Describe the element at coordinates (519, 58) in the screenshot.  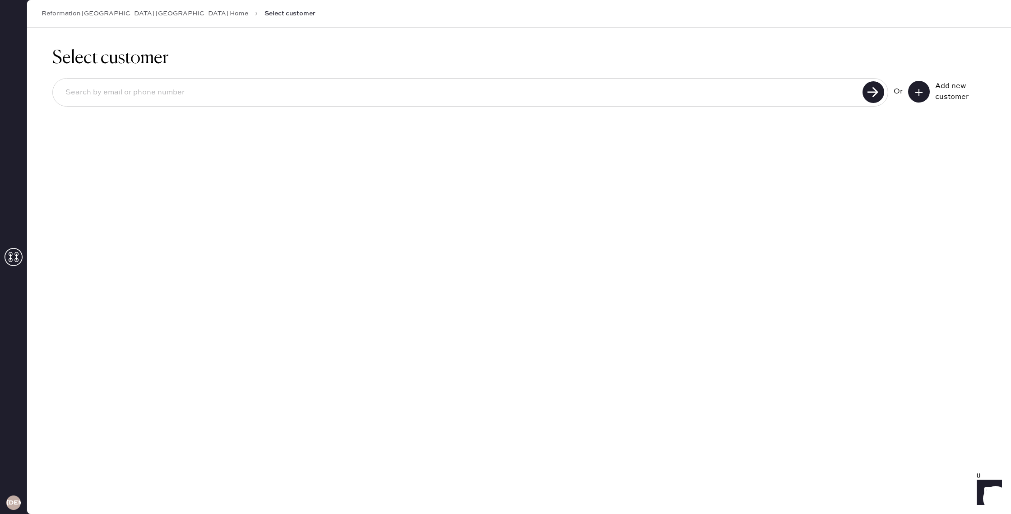
I see `h1: Select customer` at that location.